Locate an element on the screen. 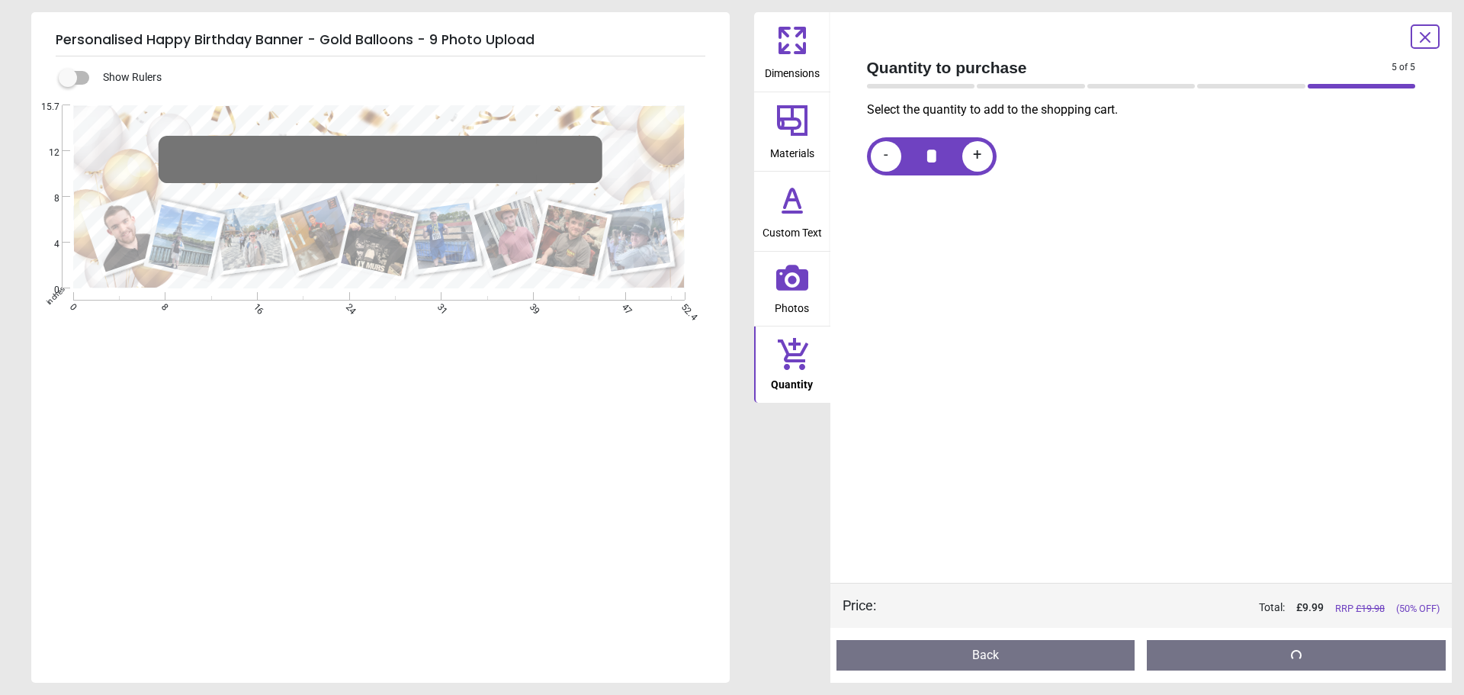  span: 12 is located at coordinates (45, 152).